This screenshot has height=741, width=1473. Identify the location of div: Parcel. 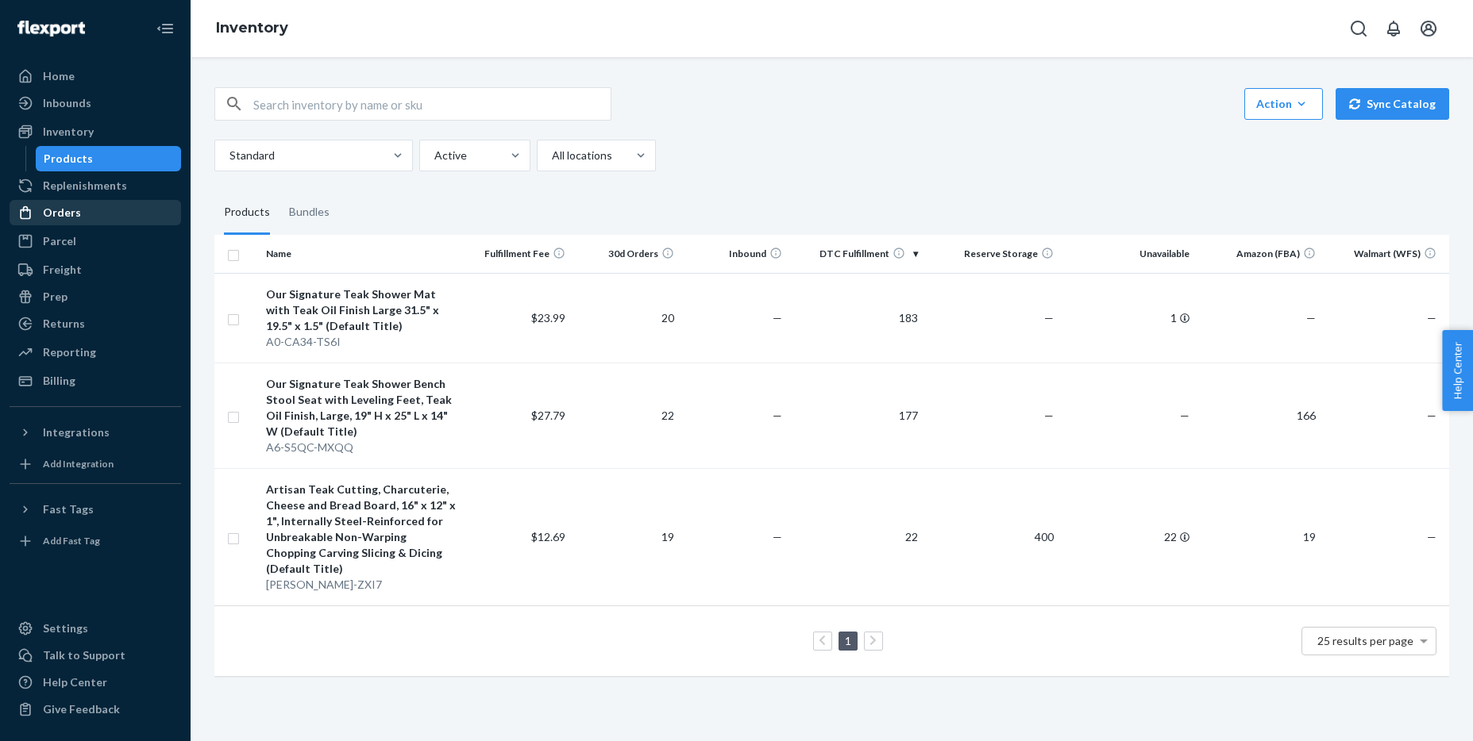
(60, 241).